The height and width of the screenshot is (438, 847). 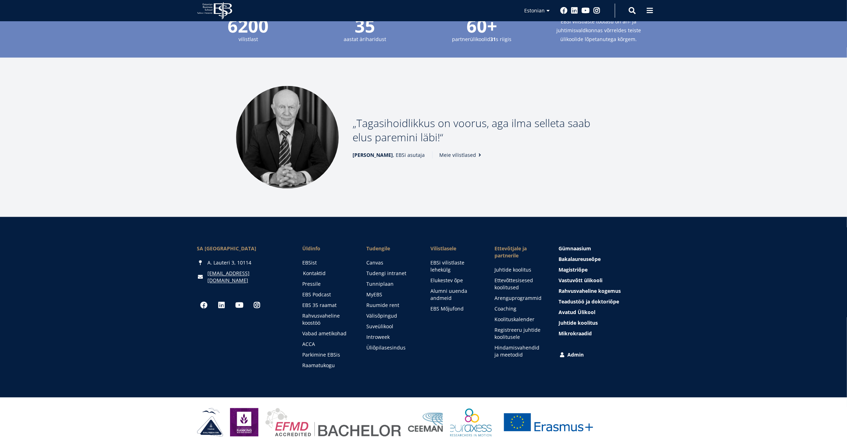 What do you see at coordinates (482, 26) in the screenshot?
I see `span: 60+` at bounding box center [482, 26].